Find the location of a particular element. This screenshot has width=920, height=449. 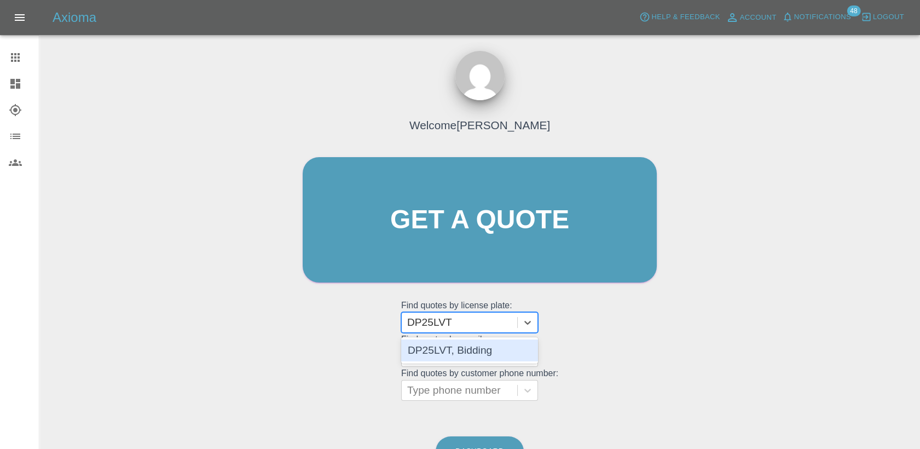

span: Notifications is located at coordinates (823, 17).